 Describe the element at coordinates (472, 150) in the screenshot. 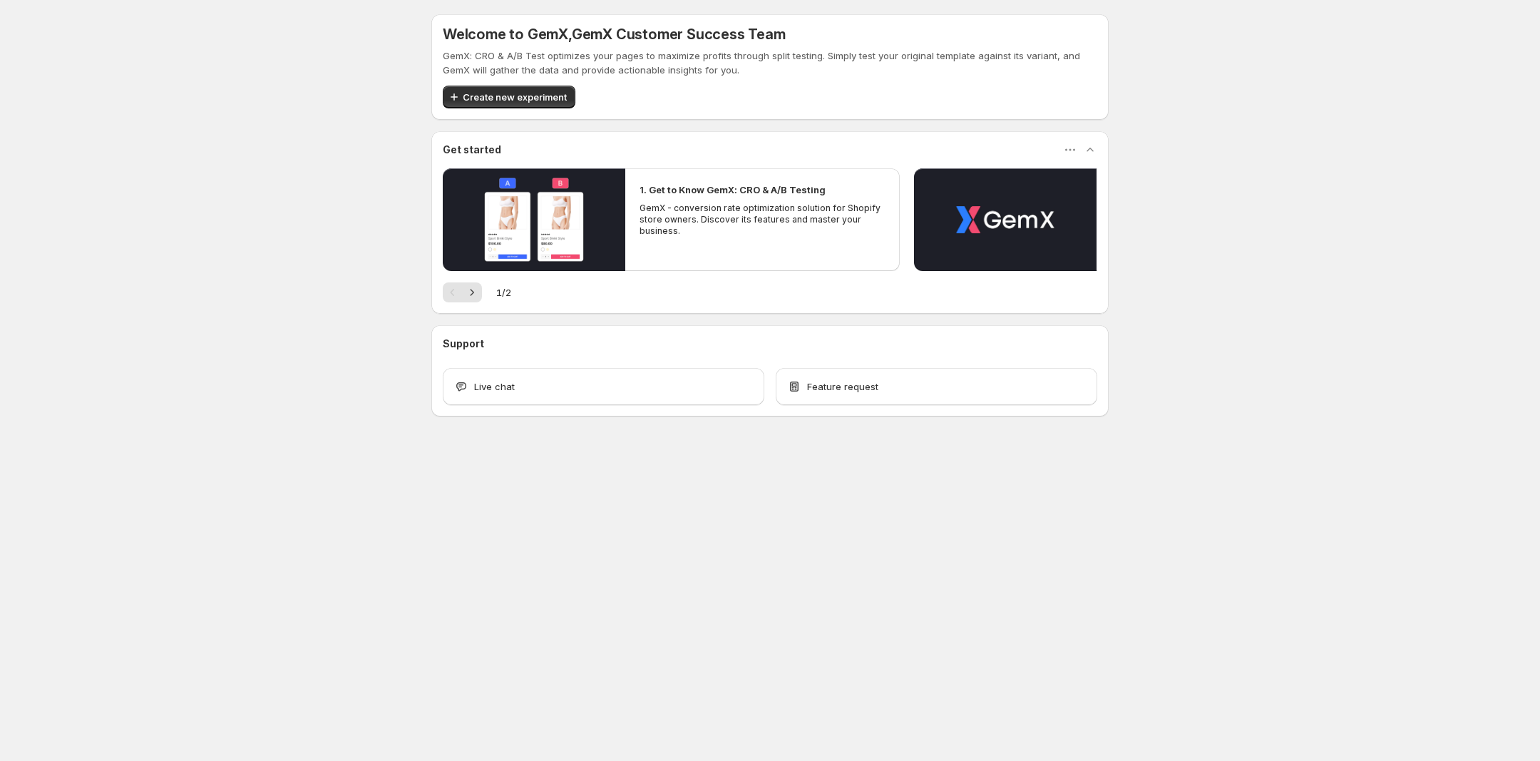

I see `h3: Get started` at that location.